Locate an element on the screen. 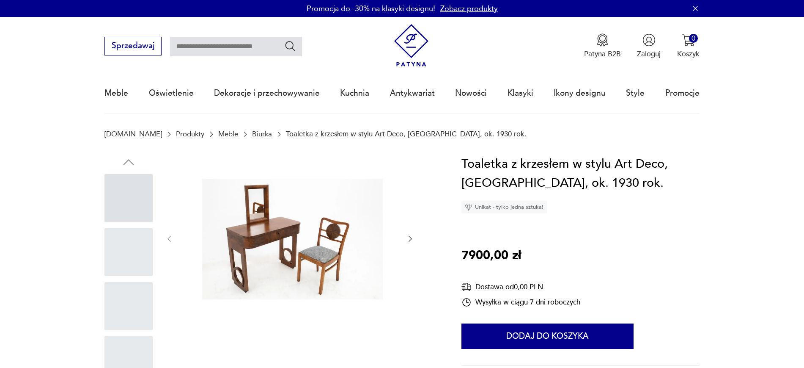 This screenshot has width=804, height=368. p: Patyna B2B is located at coordinates (602, 54).